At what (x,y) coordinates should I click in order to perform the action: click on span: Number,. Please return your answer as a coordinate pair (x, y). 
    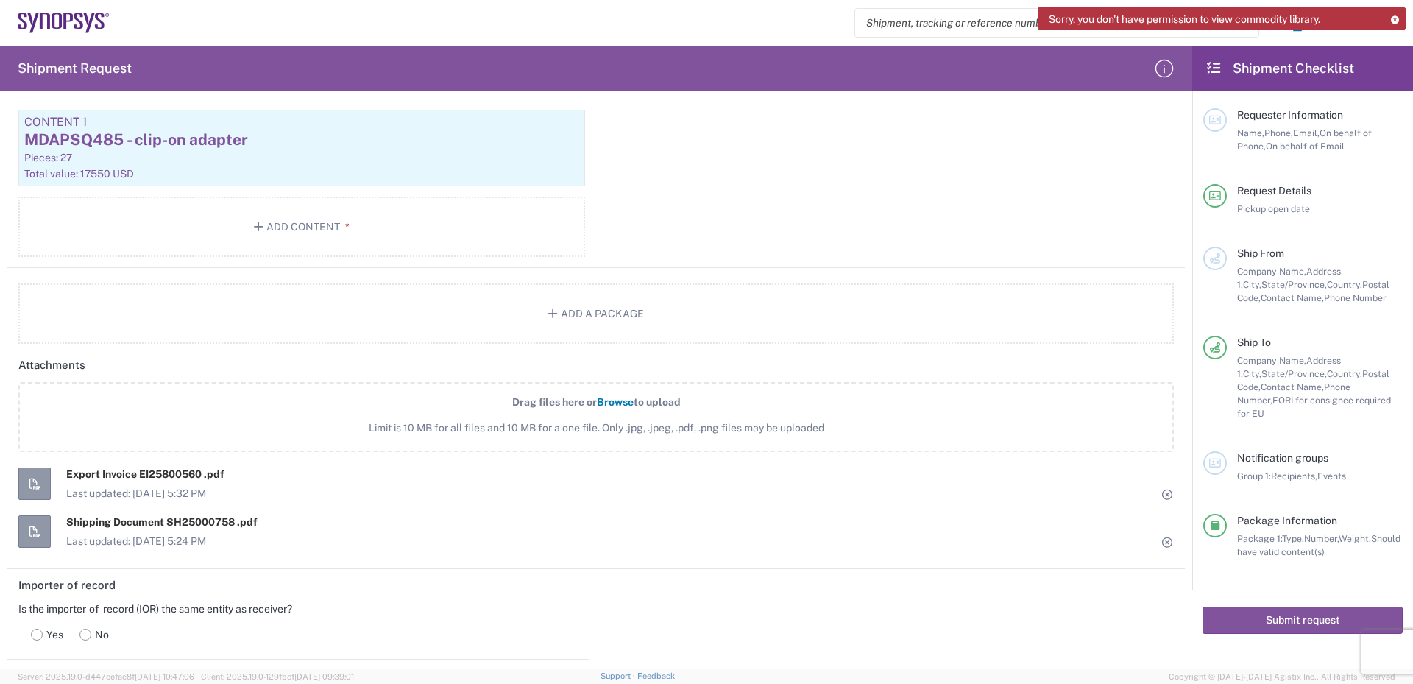
    Looking at the image, I should click on (1321, 538).